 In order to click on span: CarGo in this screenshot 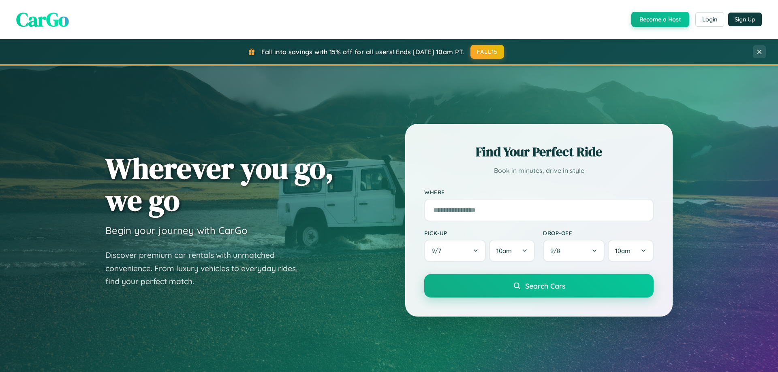, I will do `click(43, 19)`.